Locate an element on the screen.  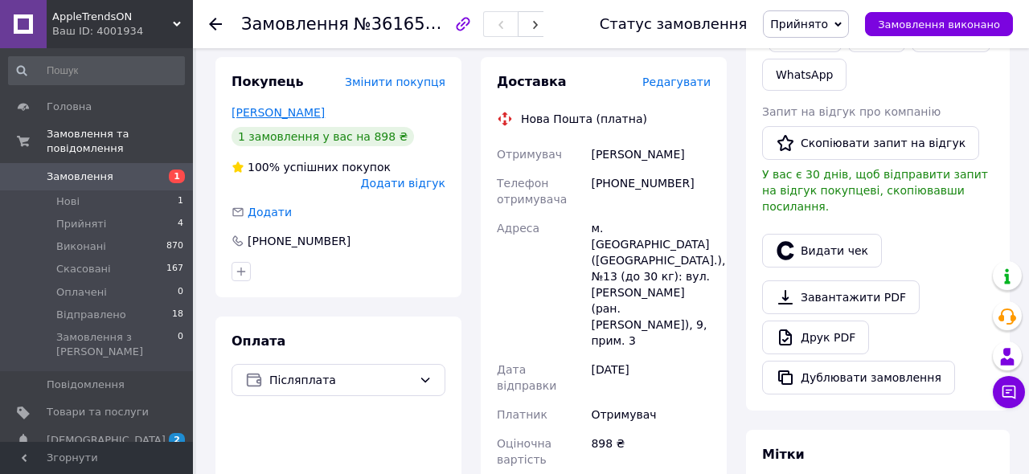
span: Відправлено is located at coordinates (91, 315).